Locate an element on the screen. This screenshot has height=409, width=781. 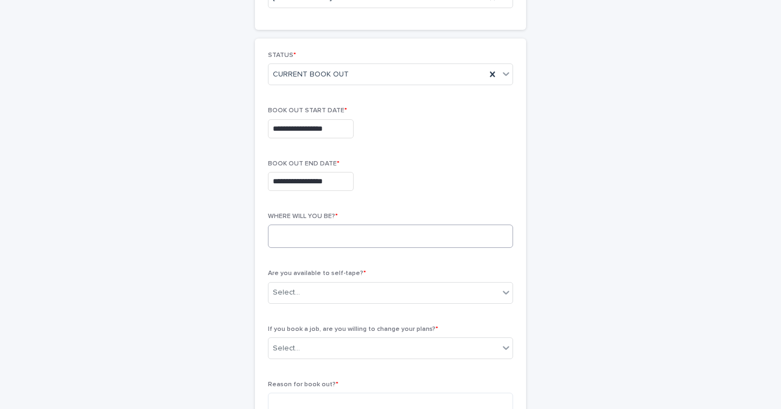
span: Reason for book out? is located at coordinates (303, 385).